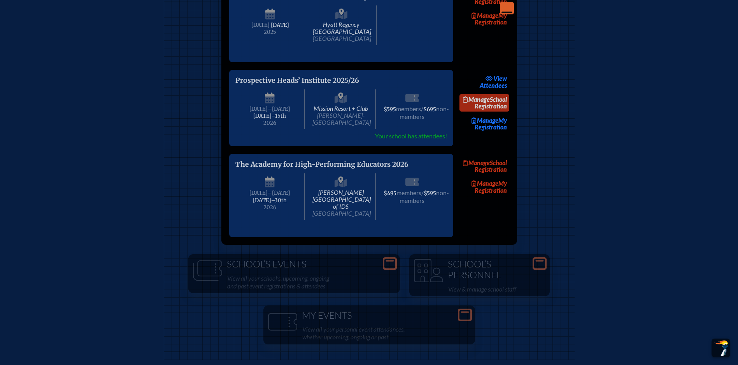  Describe the element at coordinates (390, 193) in the screenshot. I see `span: $495` at that location.